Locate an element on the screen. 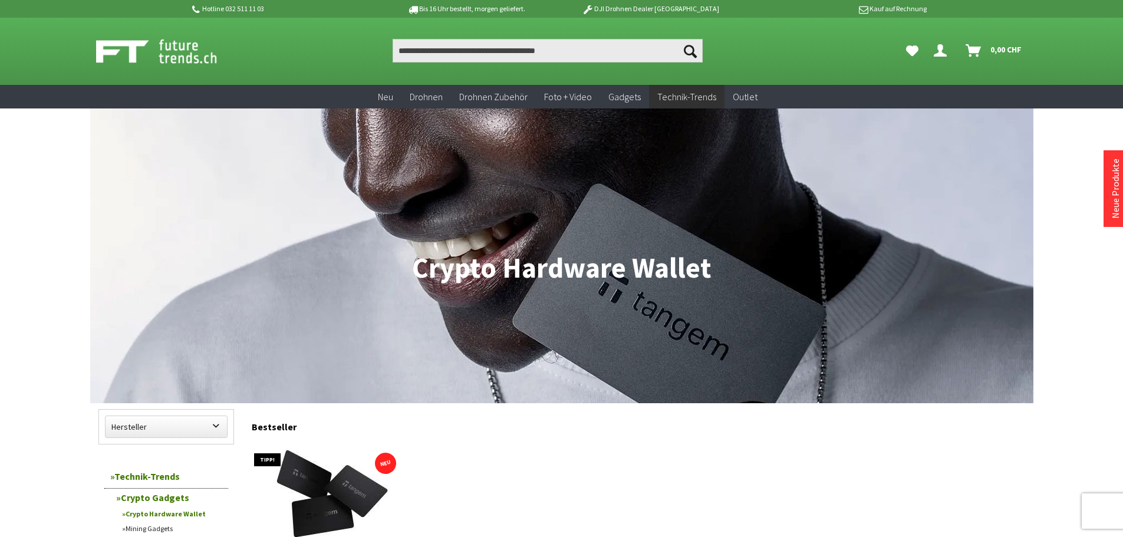 This screenshot has width=1123, height=537. a: Mining Gadgets is located at coordinates (172, 528).